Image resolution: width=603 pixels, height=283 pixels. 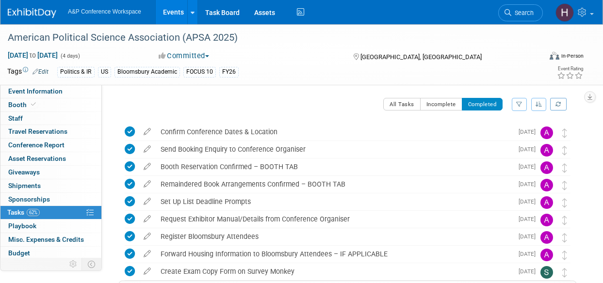 I want to click on div: American Political Science Association (APSA 2025), so click(x=269, y=38).